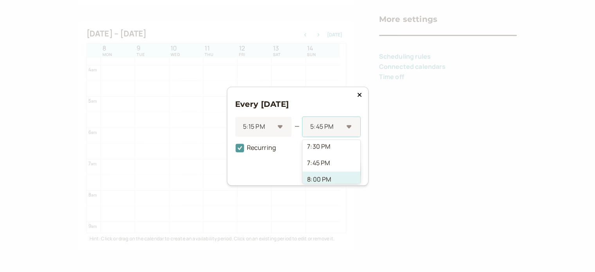  I want to click on span: Recurring, so click(256, 148).